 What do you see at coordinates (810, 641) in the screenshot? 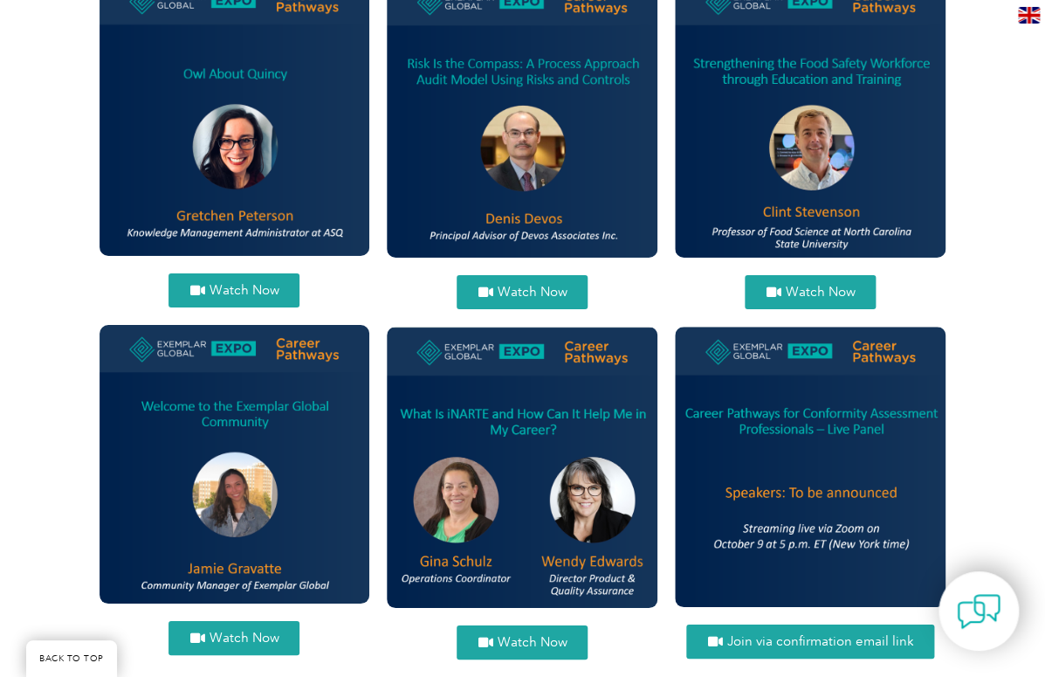
I see `a: Join via confirmation email link` at bounding box center [810, 641].